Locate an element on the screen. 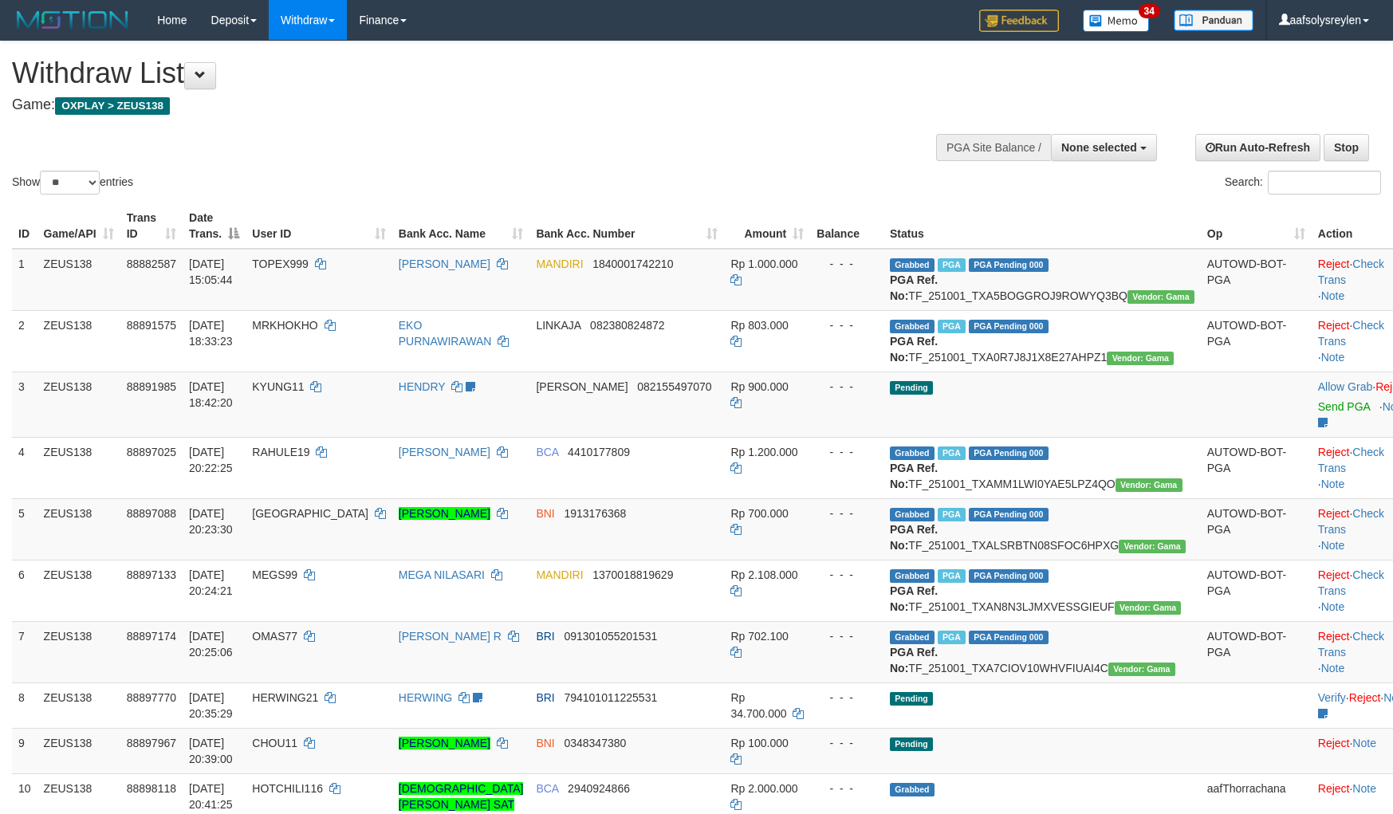 The image size is (1393, 814). td: 3 is located at coordinates (25, 404).